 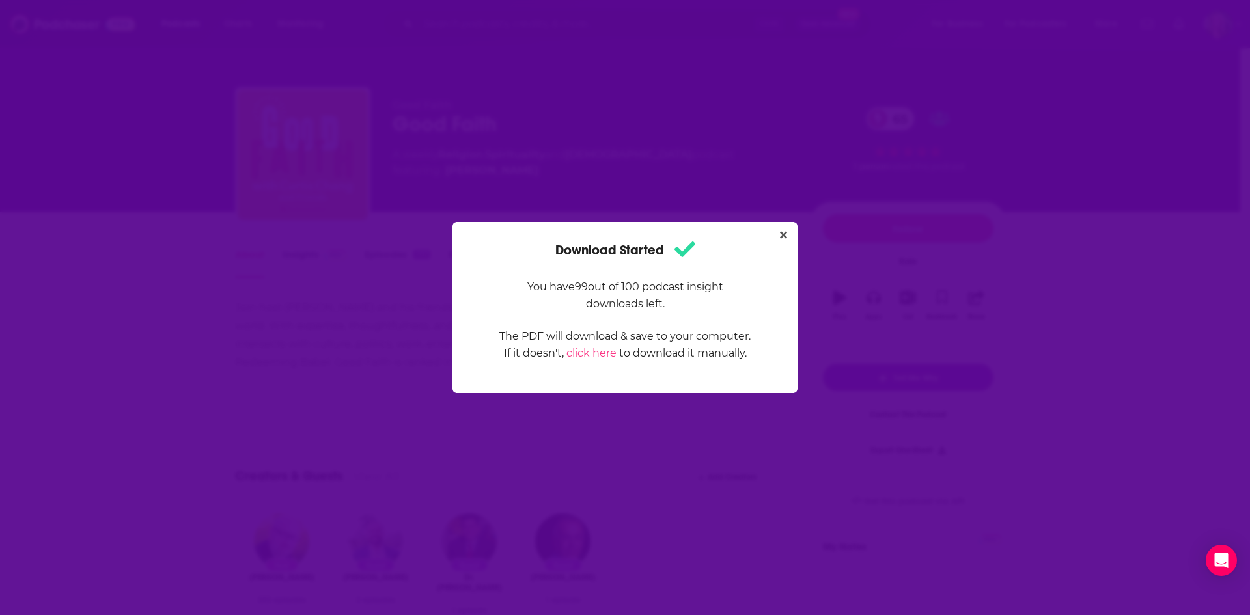 What do you see at coordinates (1222, 561) in the screenshot?
I see `div: Open Intercom Messenger` at bounding box center [1222, 561].